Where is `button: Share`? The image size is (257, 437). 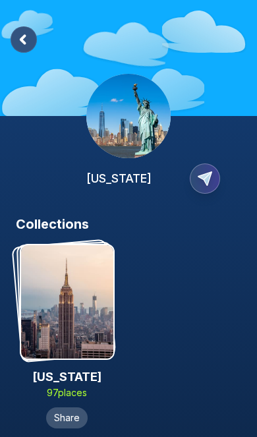 button: Share is located at coordinates (67, 418).